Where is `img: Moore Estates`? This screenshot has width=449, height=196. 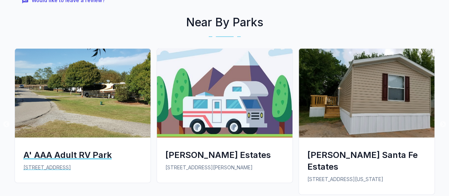 img: Moore Estates is located at coordinates (225, 93).